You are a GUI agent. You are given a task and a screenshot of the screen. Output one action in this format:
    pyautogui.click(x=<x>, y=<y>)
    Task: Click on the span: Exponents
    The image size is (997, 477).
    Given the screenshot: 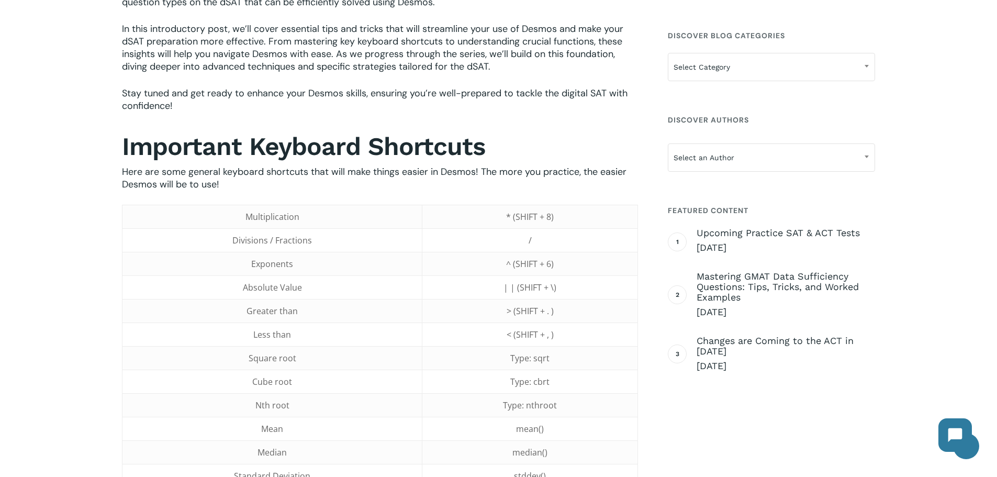 What is the action you would take?
    pyautogui.click(x=272, y=264)
    